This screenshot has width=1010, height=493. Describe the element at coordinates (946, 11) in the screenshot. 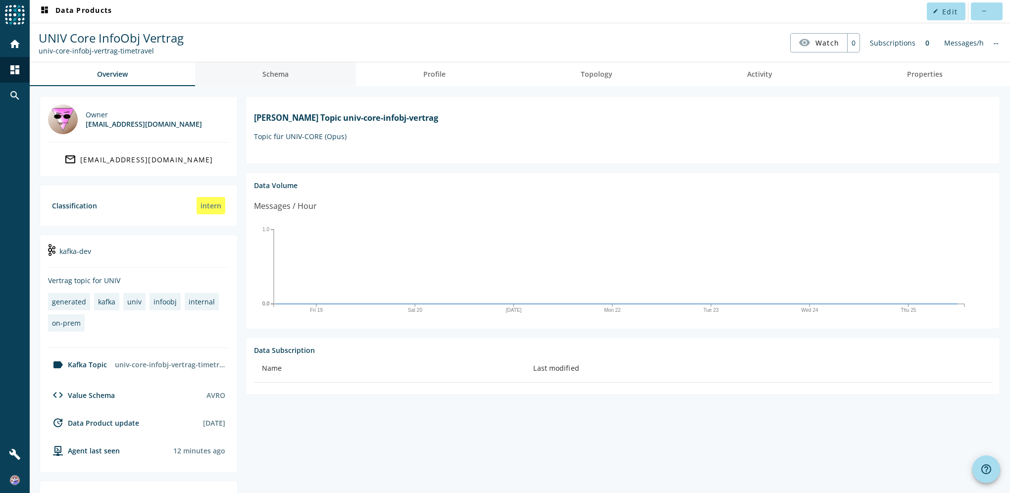

I see `button: Edit` at that location.